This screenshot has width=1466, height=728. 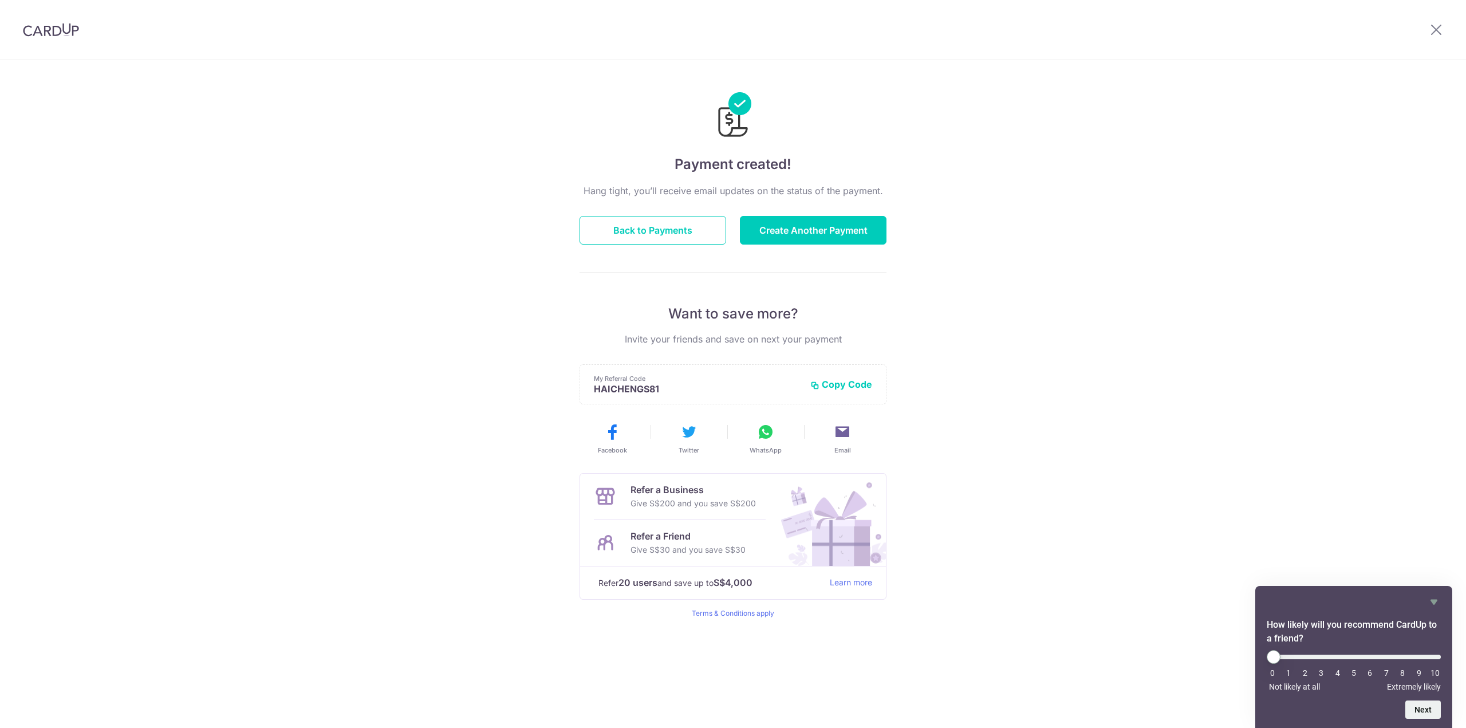 What do you see at coordinates (709, 582) in the screenshot?
I see `p: Refer and save up to` at bounding box center [709, 582].